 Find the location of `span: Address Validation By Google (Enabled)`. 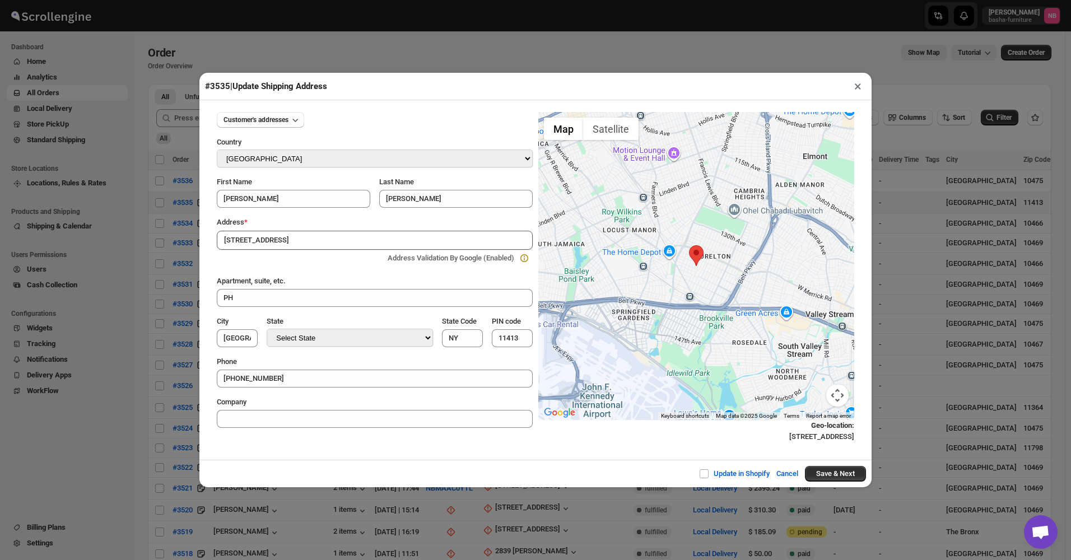

span: Address Validation By Google (Enabled) is located at coordinates (451, 258).